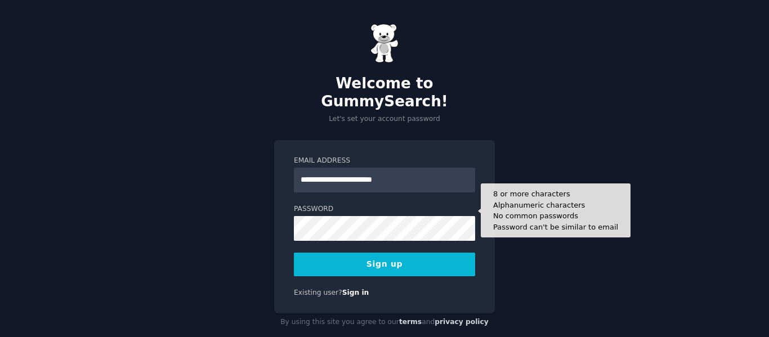 The image size is (769, 337). Describe the element at coordinates (384, 161) in the screenshot. I see `label: Email Address` at that location.